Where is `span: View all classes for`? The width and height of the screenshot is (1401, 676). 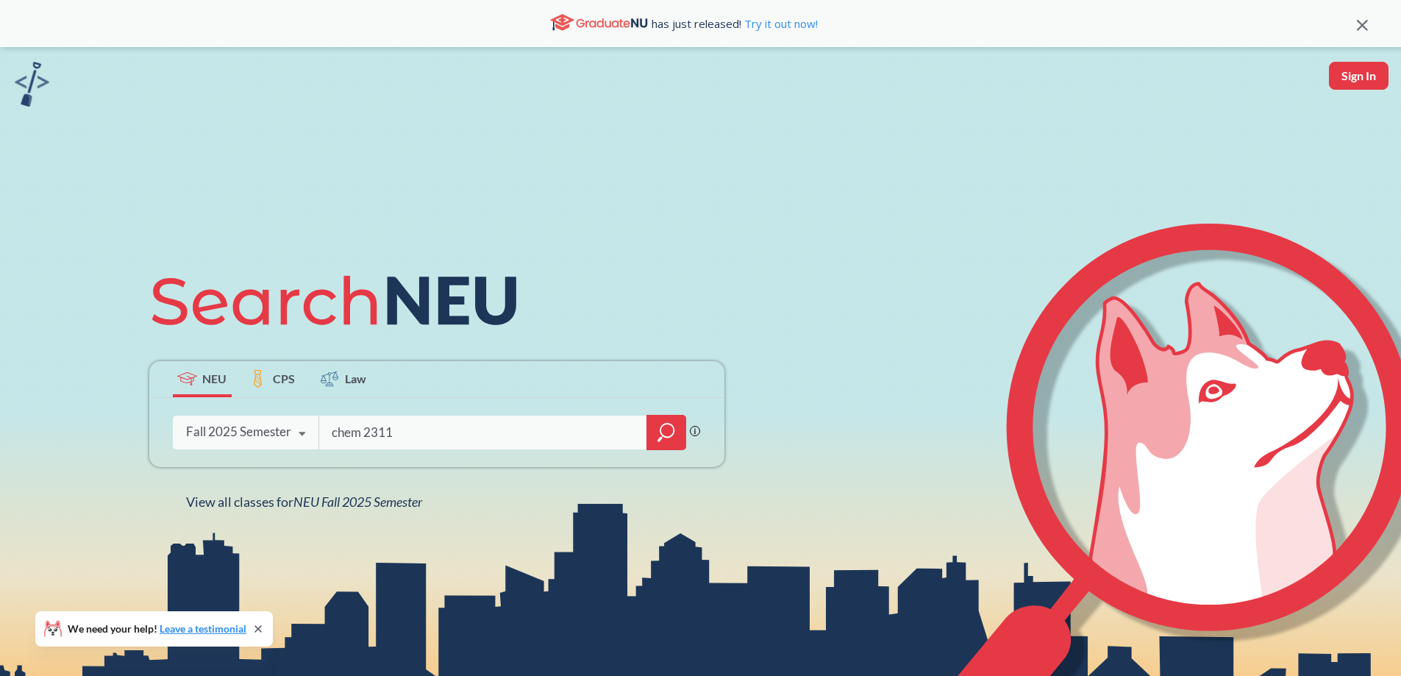
span: View all classes for is located at coordinates (304, 501).